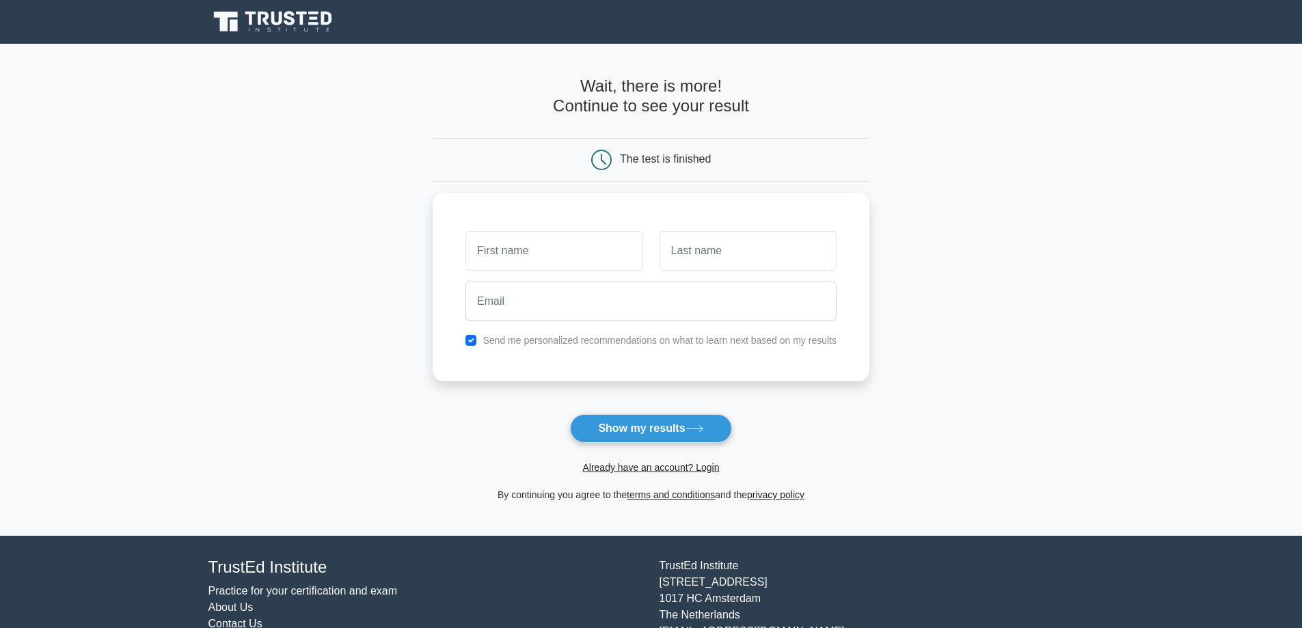 Image resolution: width=1302 pixels, height=628 pixels. What do you see at coordinates (665, 159) in the screenshot?
I see `div: The test is finished` at bounding box center [665, 159].